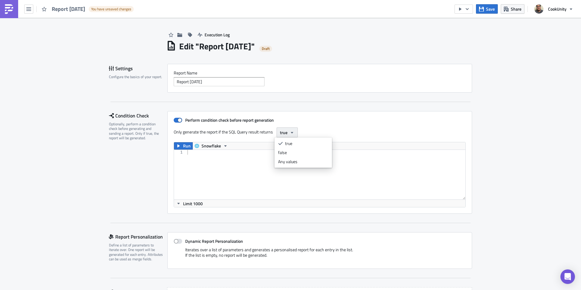 Image resolution: width=581 pixels, height=290 pixels. Describe the element at coordinates (211, 146) in the screenshot. I see `button: Snowflake` at that location.